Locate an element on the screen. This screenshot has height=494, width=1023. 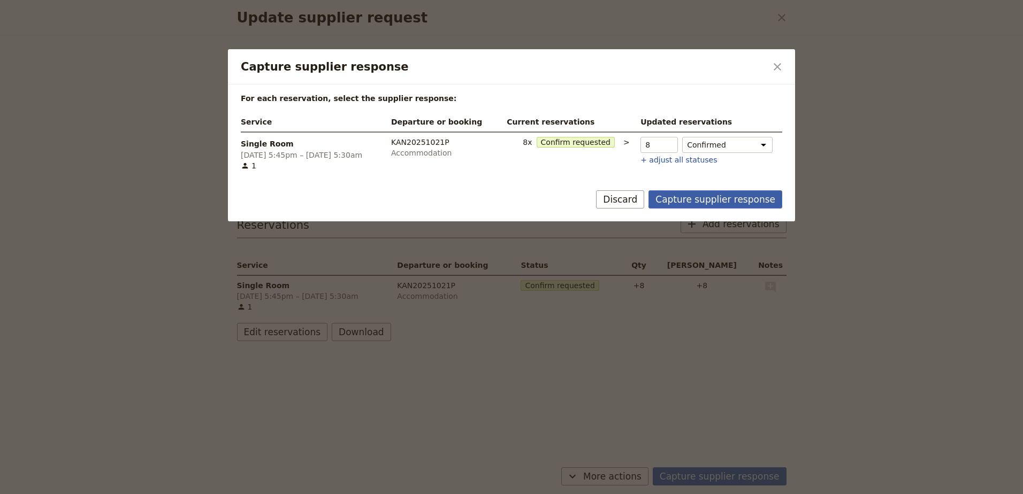
span: 1 is located at coordinates (311, 166).